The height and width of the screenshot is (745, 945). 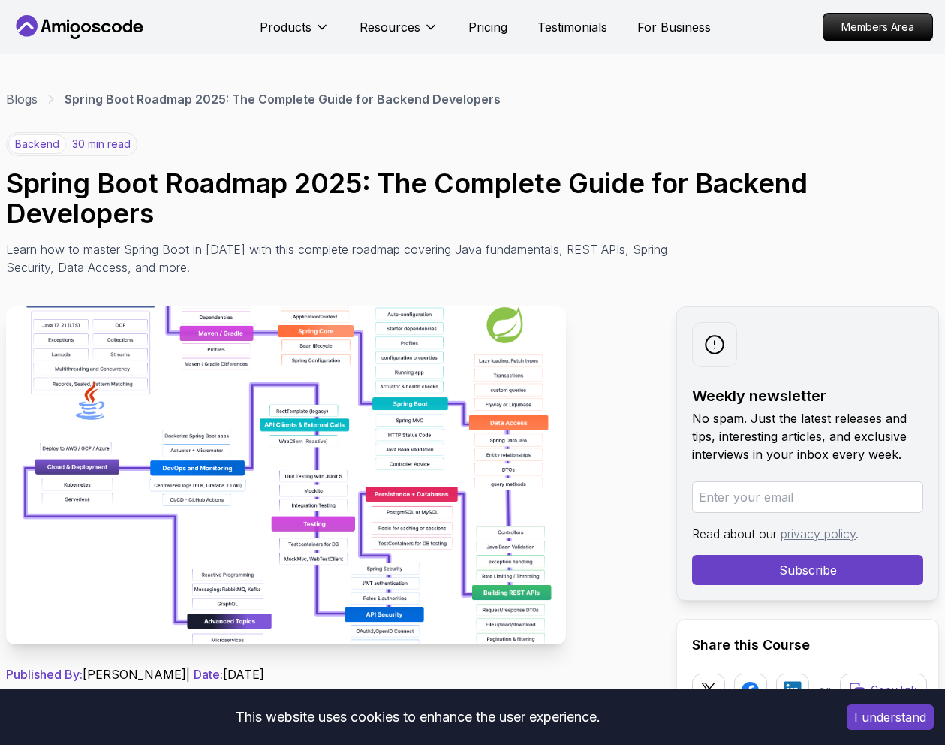 What do you see at coordinates (285, 27) in the screenshot?
I see `p: Products` at bounding box center [285, 27].